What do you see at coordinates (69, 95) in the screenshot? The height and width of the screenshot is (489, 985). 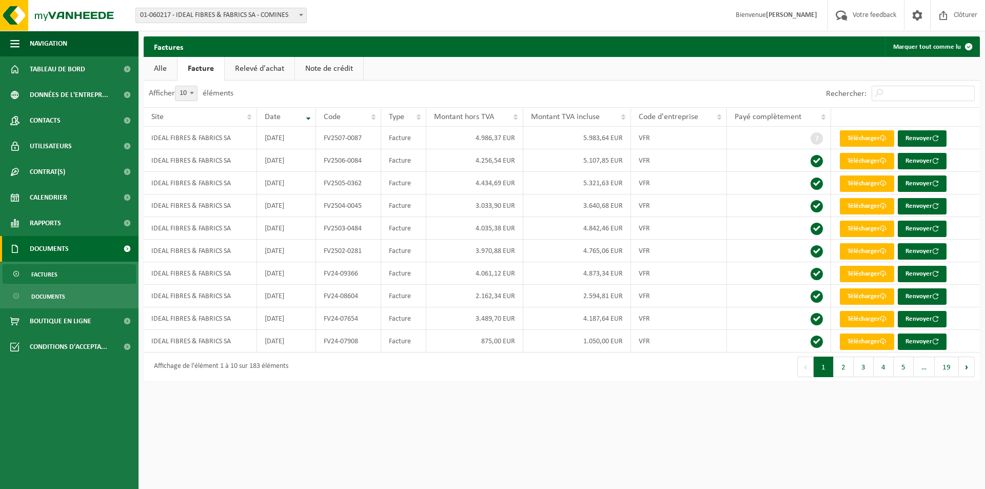 I see `span: Données de l'entrepr...` at bounding box center [69, 95].